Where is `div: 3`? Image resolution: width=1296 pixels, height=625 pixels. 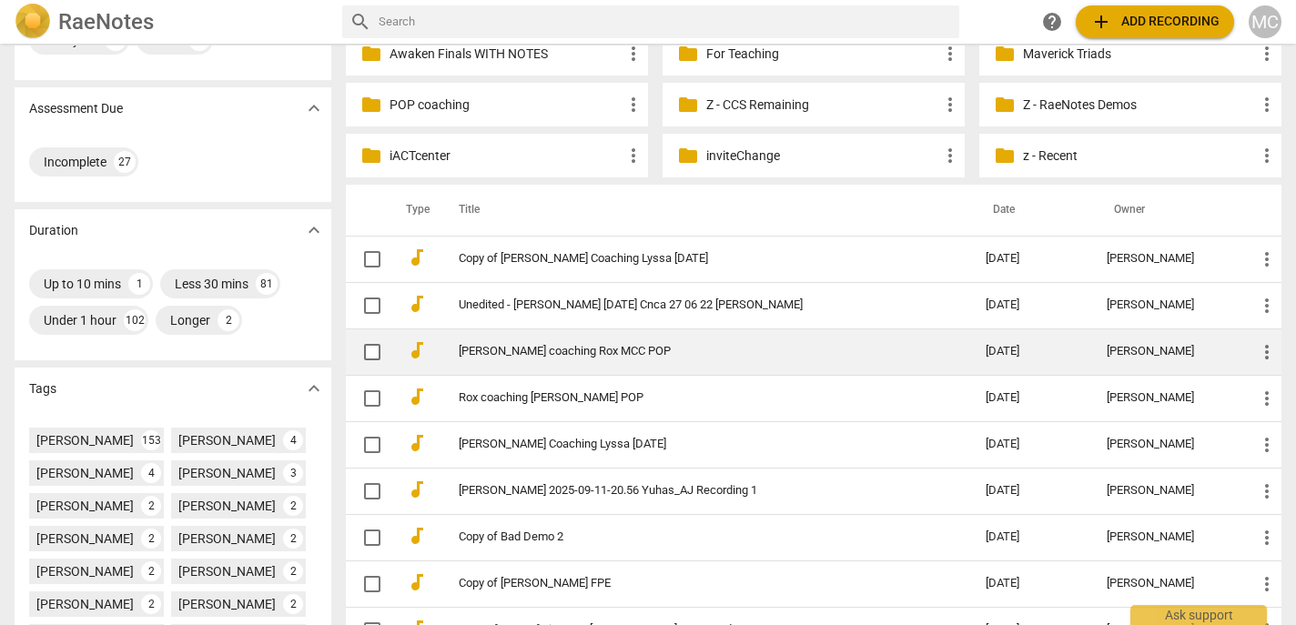 div: 3 is located at coordinates (293, 473).